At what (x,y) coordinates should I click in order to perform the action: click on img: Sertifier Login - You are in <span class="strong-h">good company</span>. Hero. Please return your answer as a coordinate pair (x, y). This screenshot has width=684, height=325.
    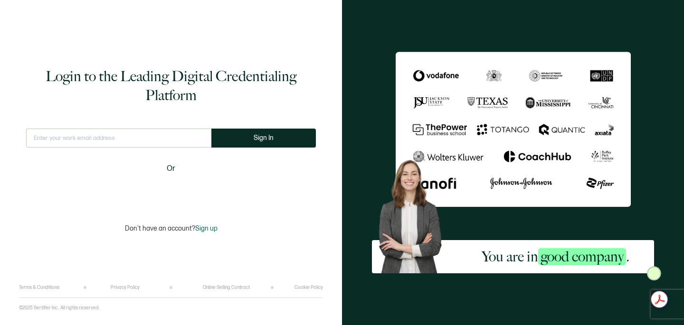
    Looking at the image, I should click on (414, 214).